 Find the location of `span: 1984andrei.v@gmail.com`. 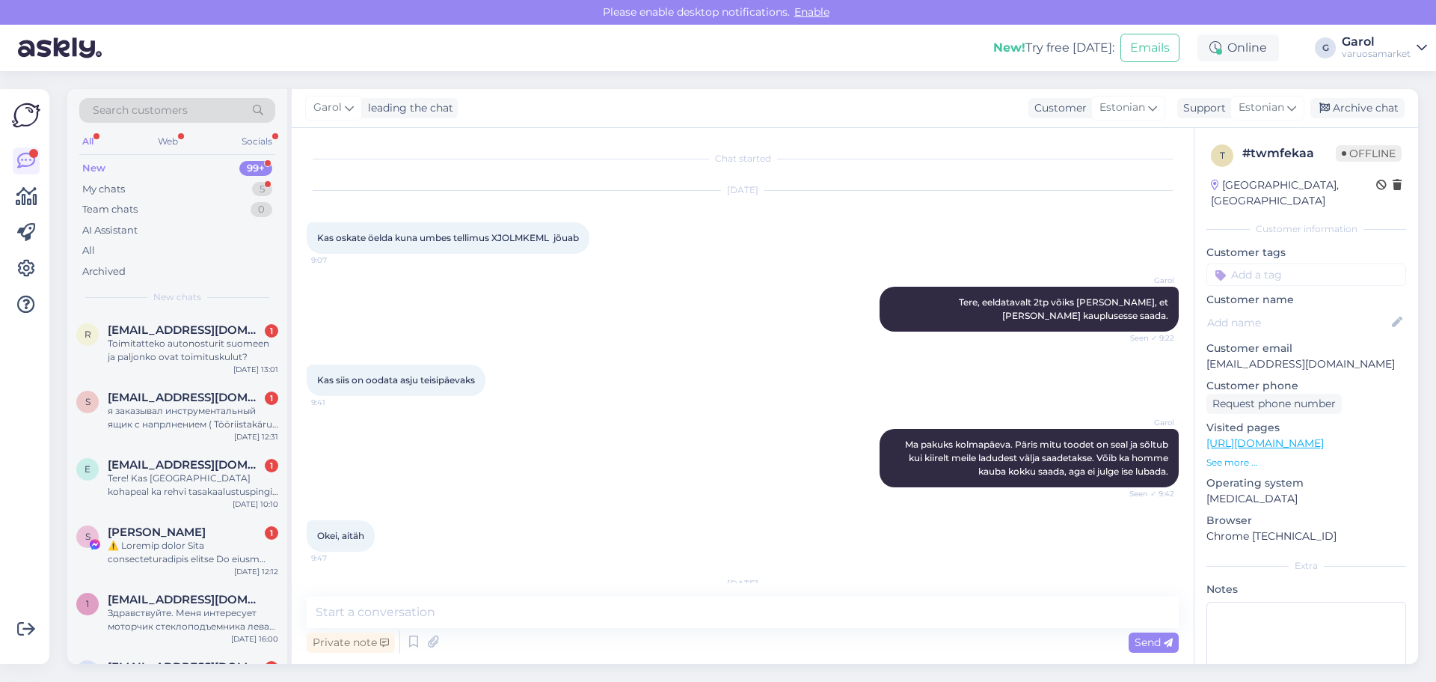

span: 1984andrei.v@gmail.com is located at coordinates (186, 599).